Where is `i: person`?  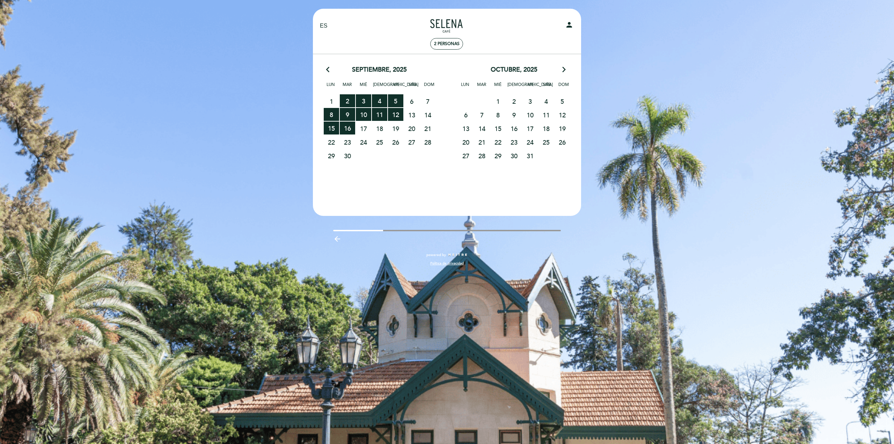 i: person is located at coordinates (569, 25).